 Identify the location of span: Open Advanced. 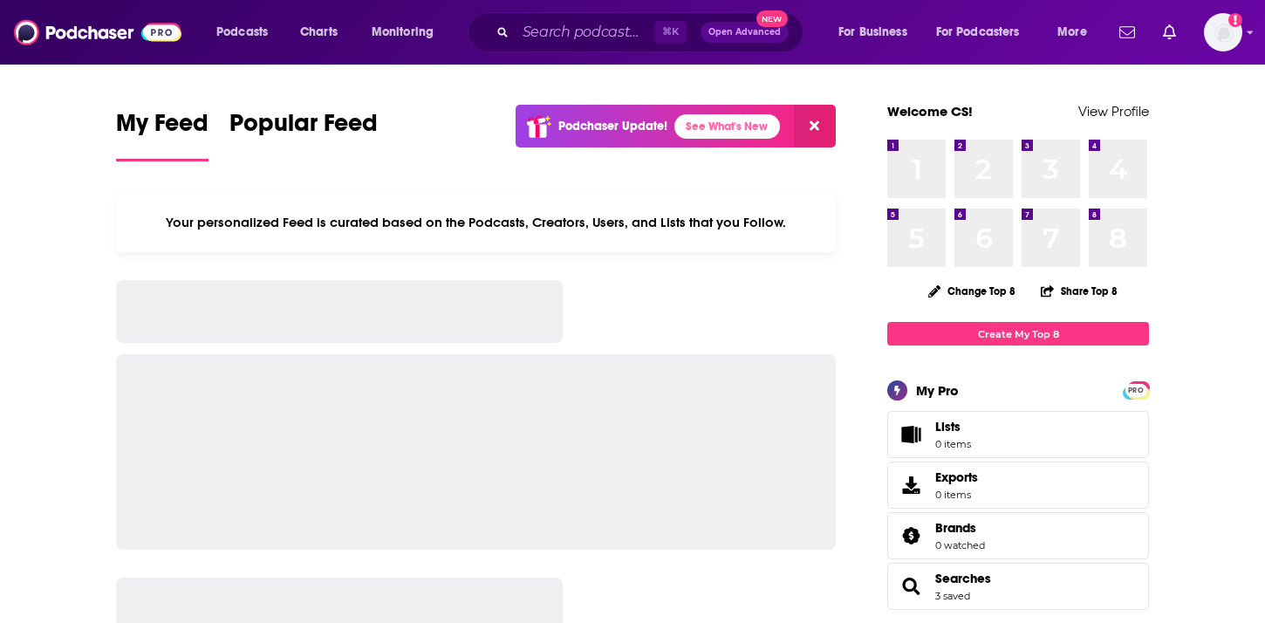
(744, 32).